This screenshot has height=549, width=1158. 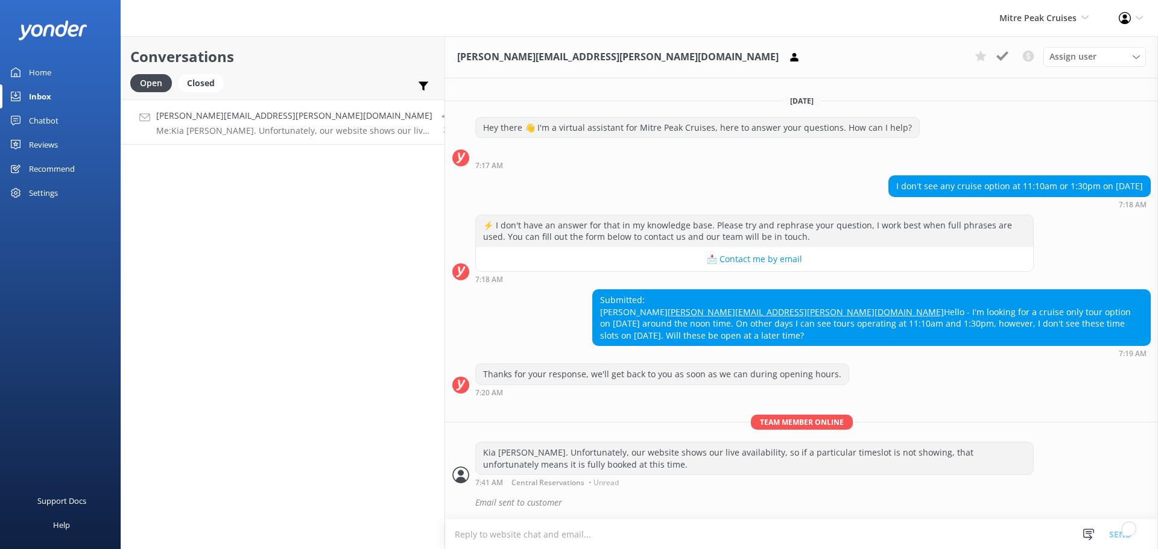 I want to click on div: Open, so click(x=151, y=83).